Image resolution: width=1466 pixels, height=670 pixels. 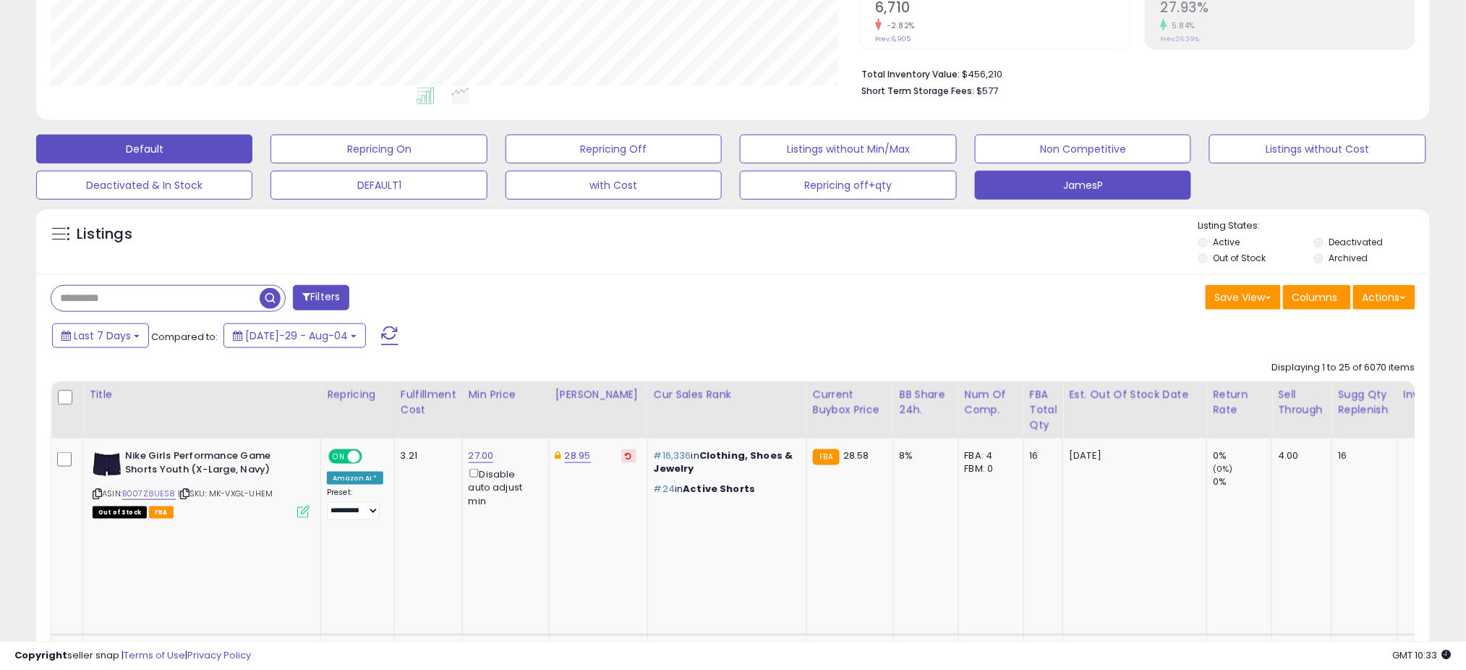 What do you see at coordinates (578, 456) in the screenshot?
I see `a: 28.95` at bounding box center [578, 456].